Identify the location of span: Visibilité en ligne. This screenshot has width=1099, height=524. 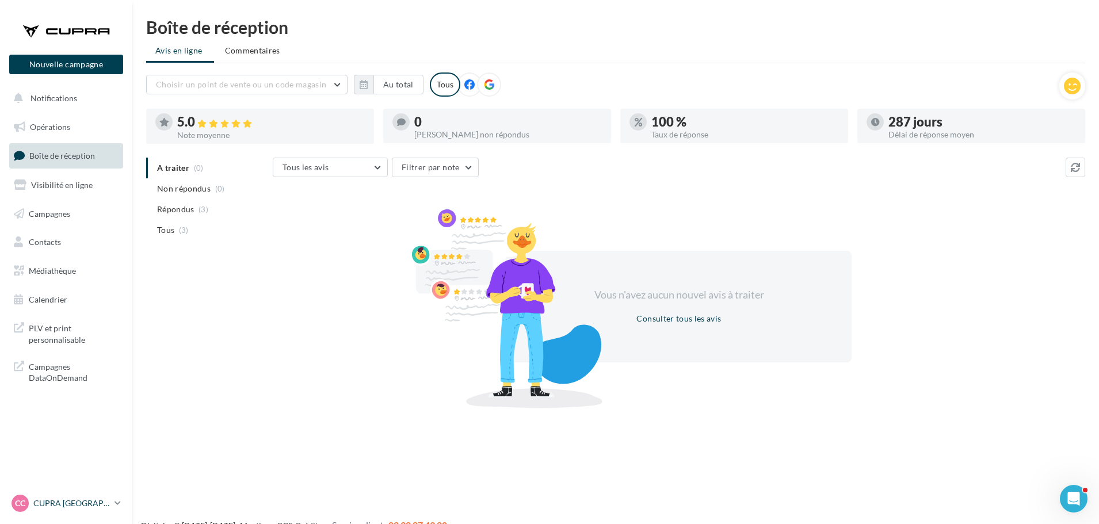
(62, 185).